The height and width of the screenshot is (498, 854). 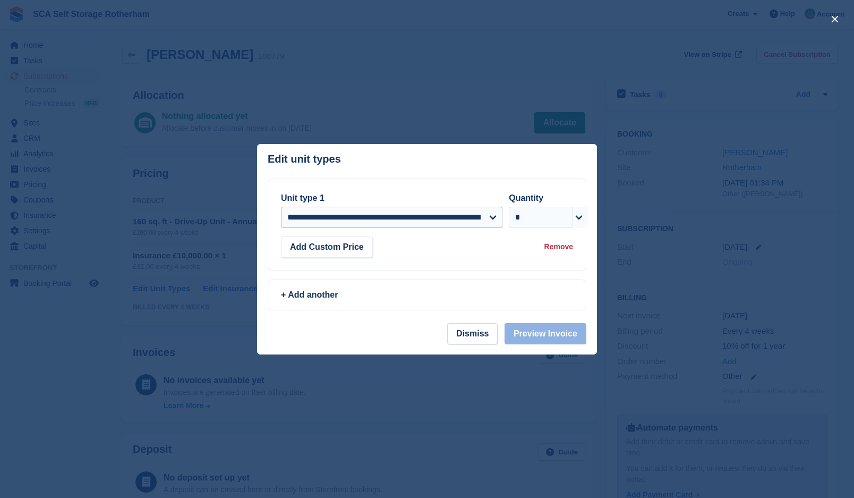 What do you see at coordinates (304, 159) in the screenshot?
I see `p: Edit unit types` at bounding box center [304, 159].